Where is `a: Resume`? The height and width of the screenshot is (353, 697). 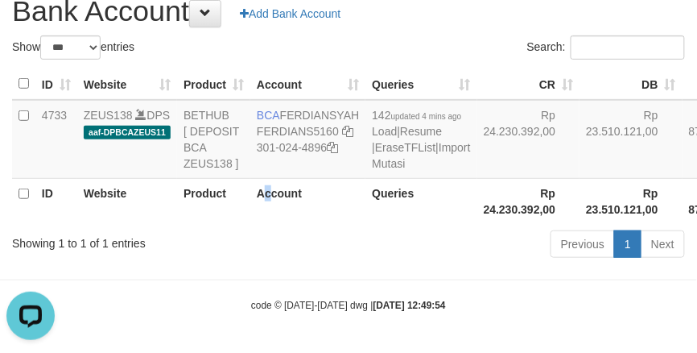
a: Resume is located at coordinates (421, 131).